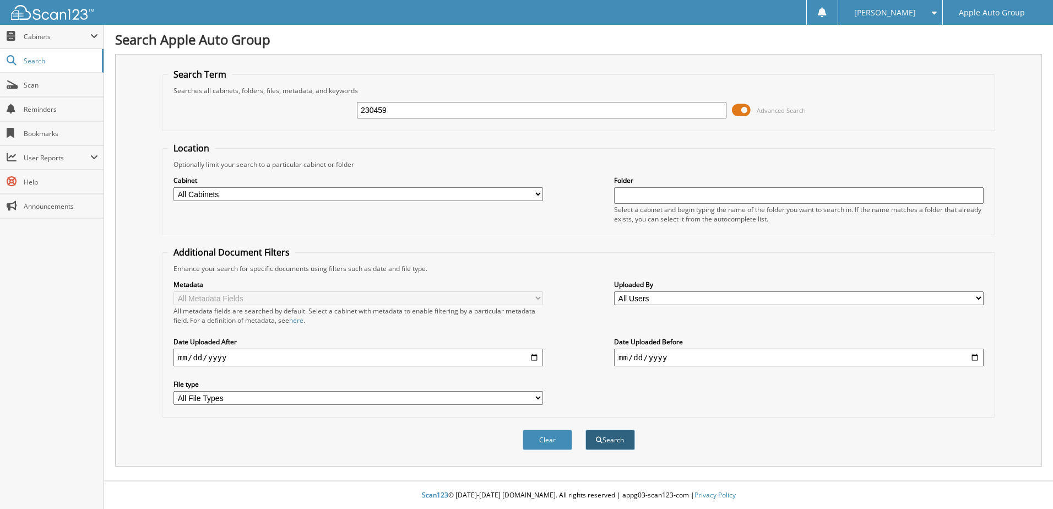  What do you see at coordinates (578, 39) in the screenshot?
I see `h1: Search Apple Auto Group` at bounding box center [578, 39].